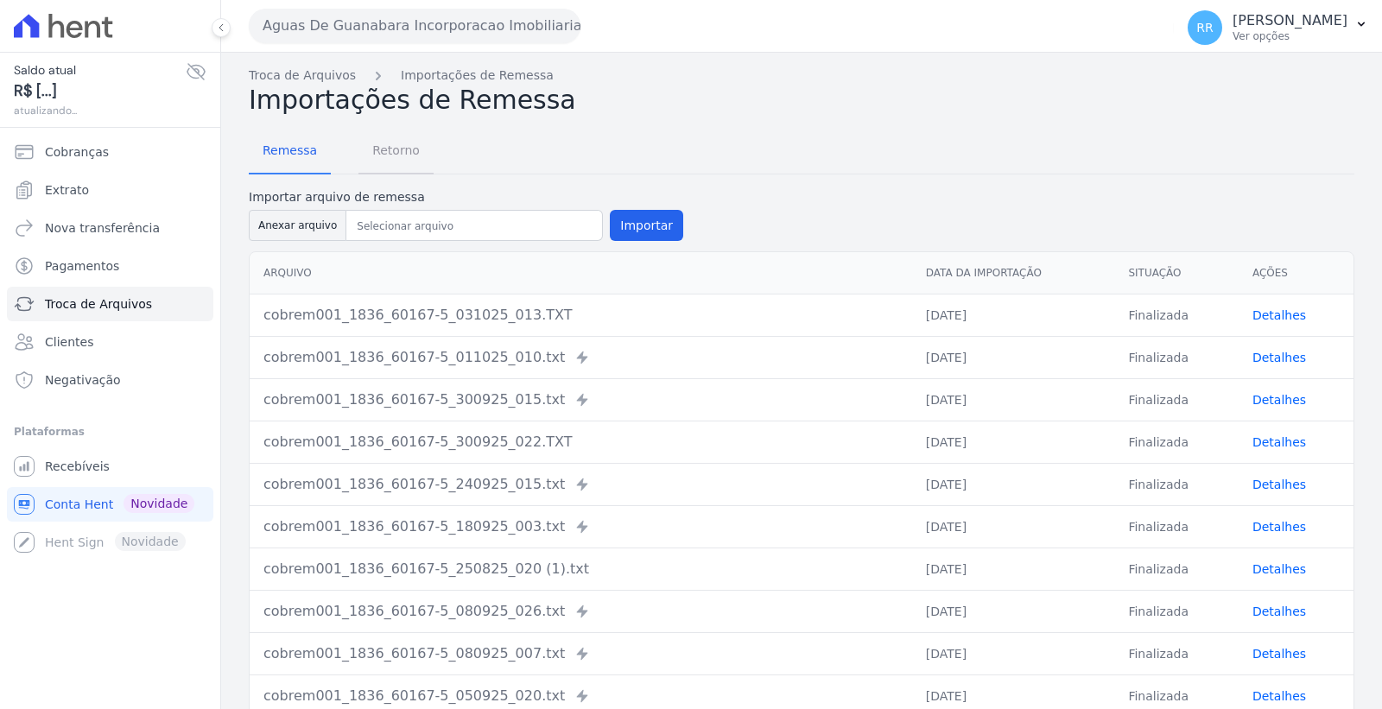  I want to click on span: Extrato, so click(67, 190).